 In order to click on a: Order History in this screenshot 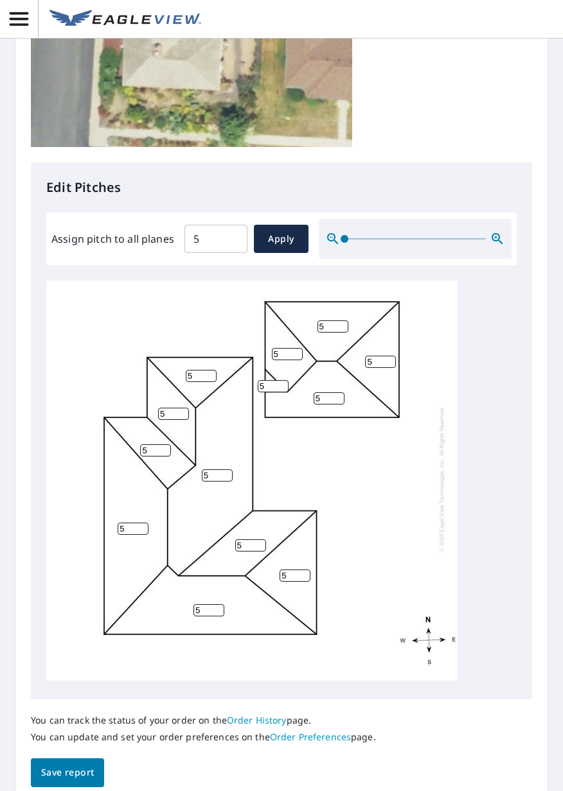, I will do `click(256, 720)`.